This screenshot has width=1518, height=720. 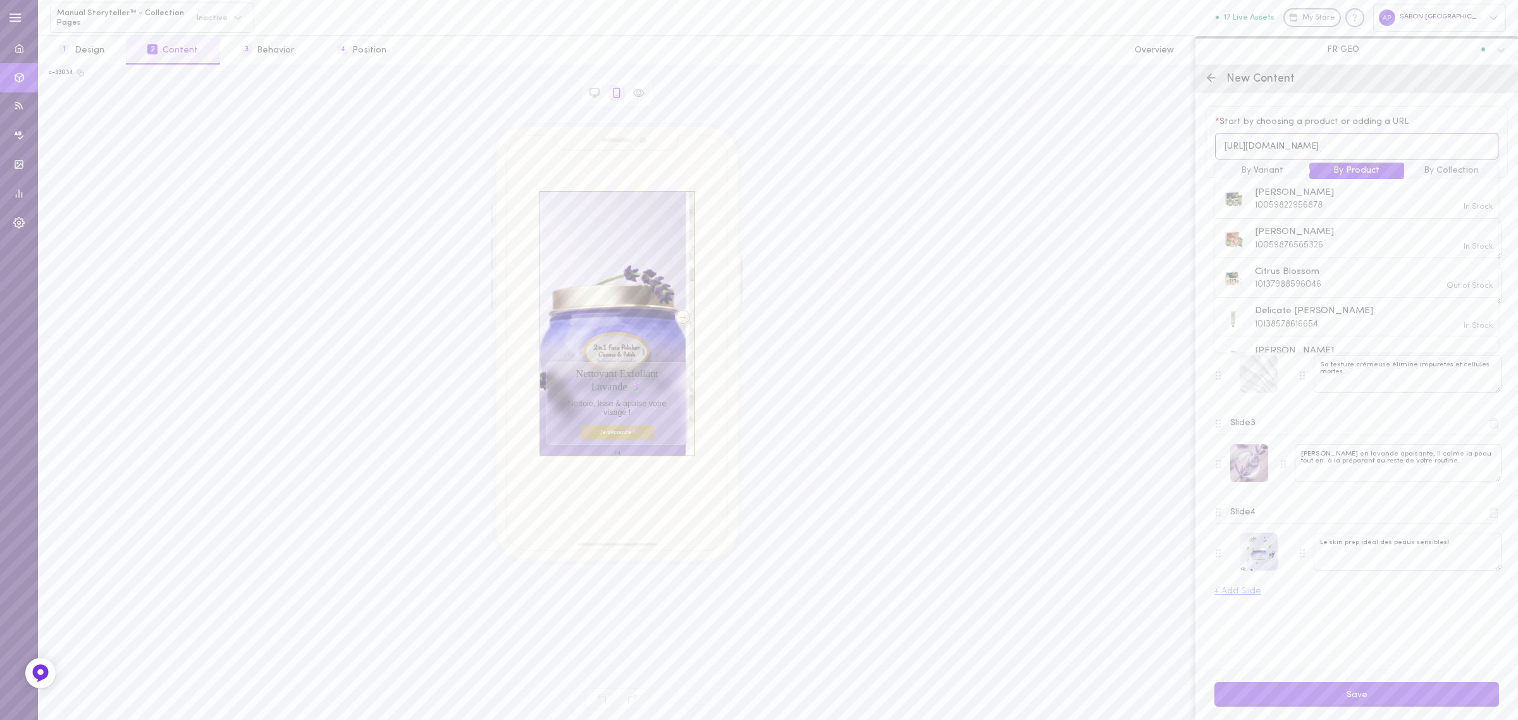 What do you see at coordinates (1288, 205) in the screenshot?
I see `span: 10059822956878` at bounding box center [1288, 205].